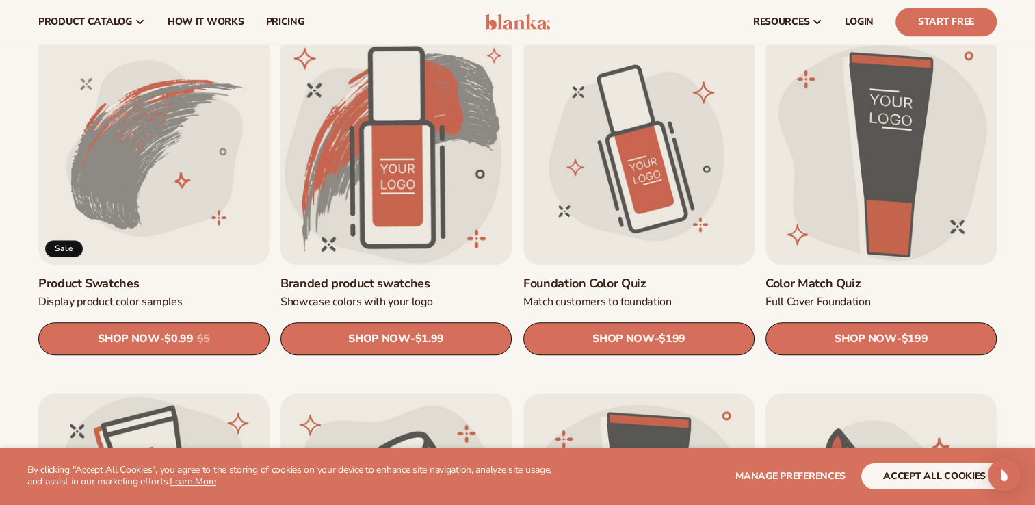 This screenshot has height=505, width=1035. I want to click on span: resources, so click(781, 22).